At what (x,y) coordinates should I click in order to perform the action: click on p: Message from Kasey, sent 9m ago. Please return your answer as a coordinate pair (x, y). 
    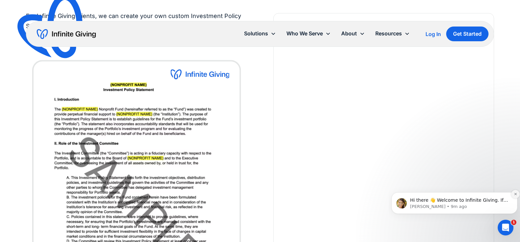
    Looking at the image, I should click on (71, 28).